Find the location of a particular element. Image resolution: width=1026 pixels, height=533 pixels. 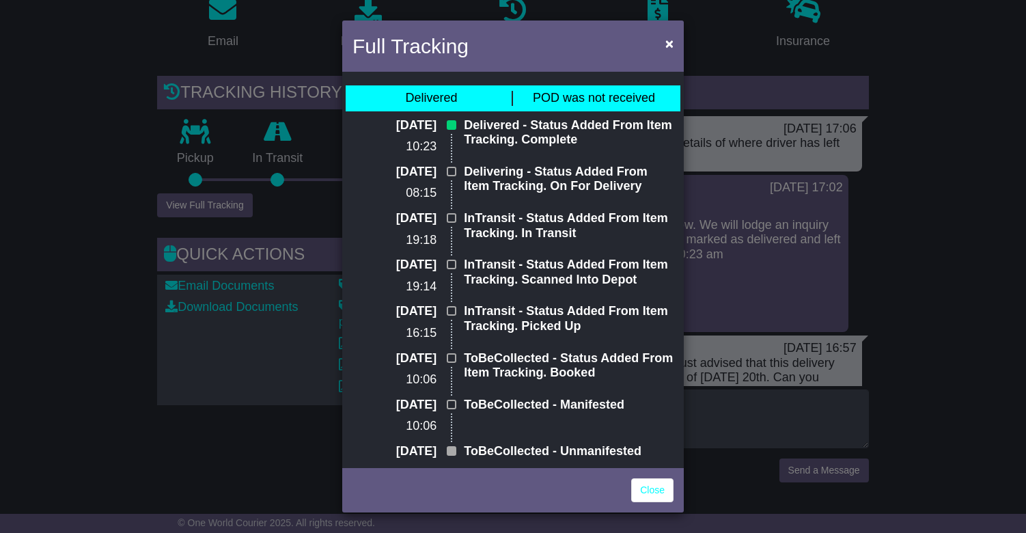

p: 16:15 is located at coordinates (394, 333).